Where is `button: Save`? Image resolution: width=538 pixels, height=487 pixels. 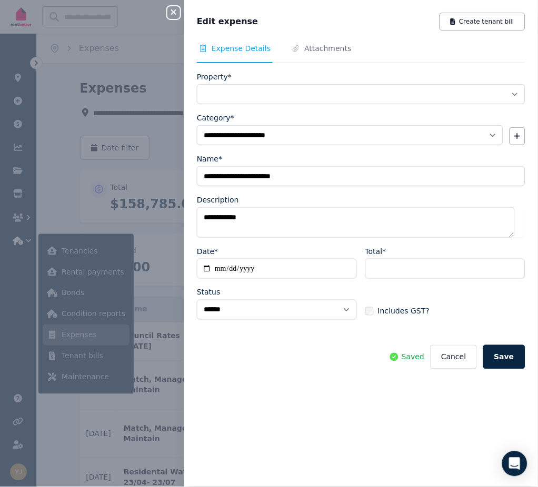 button: Save is located at coordinates (504, 357).